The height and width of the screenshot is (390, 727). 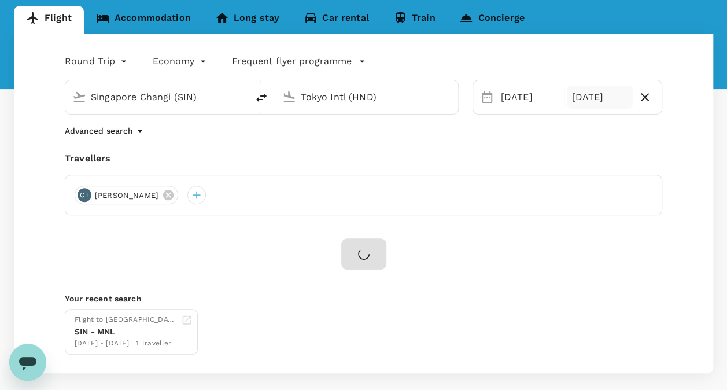 I want to click on p: Advanced search, so click(x=99, y=131).